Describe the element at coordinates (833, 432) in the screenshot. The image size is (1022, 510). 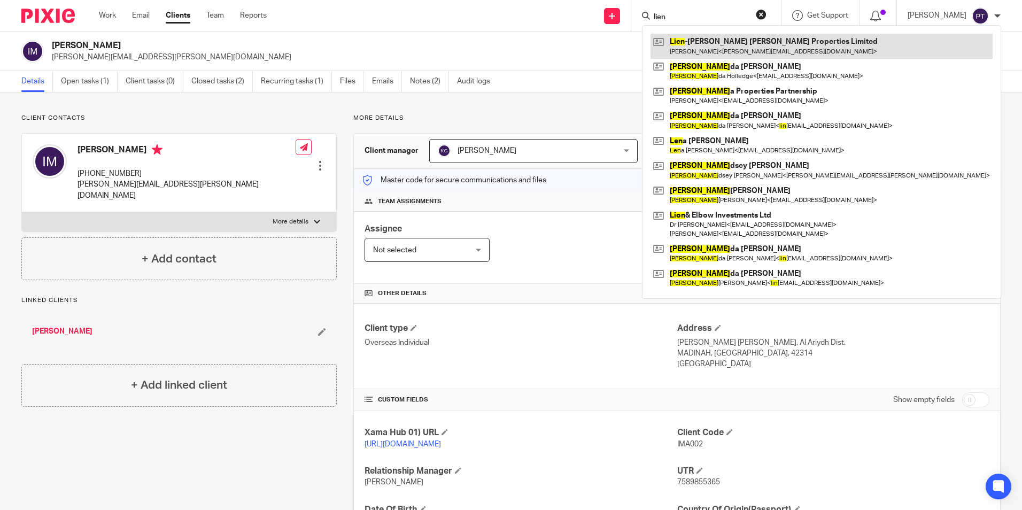
I see `h4: Client Code` at that location.